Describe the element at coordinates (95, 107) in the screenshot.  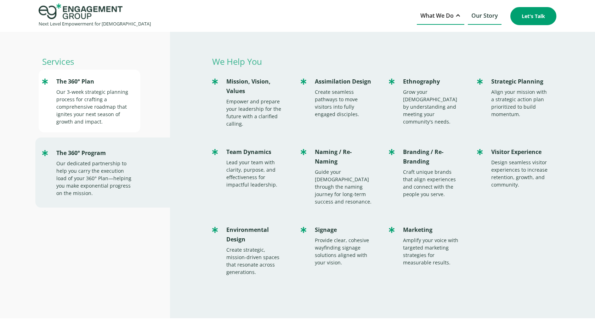
I see `div: Our 3-week strategic planning process for crafting a comprehensive roadmap that ignites your next...` at that location.